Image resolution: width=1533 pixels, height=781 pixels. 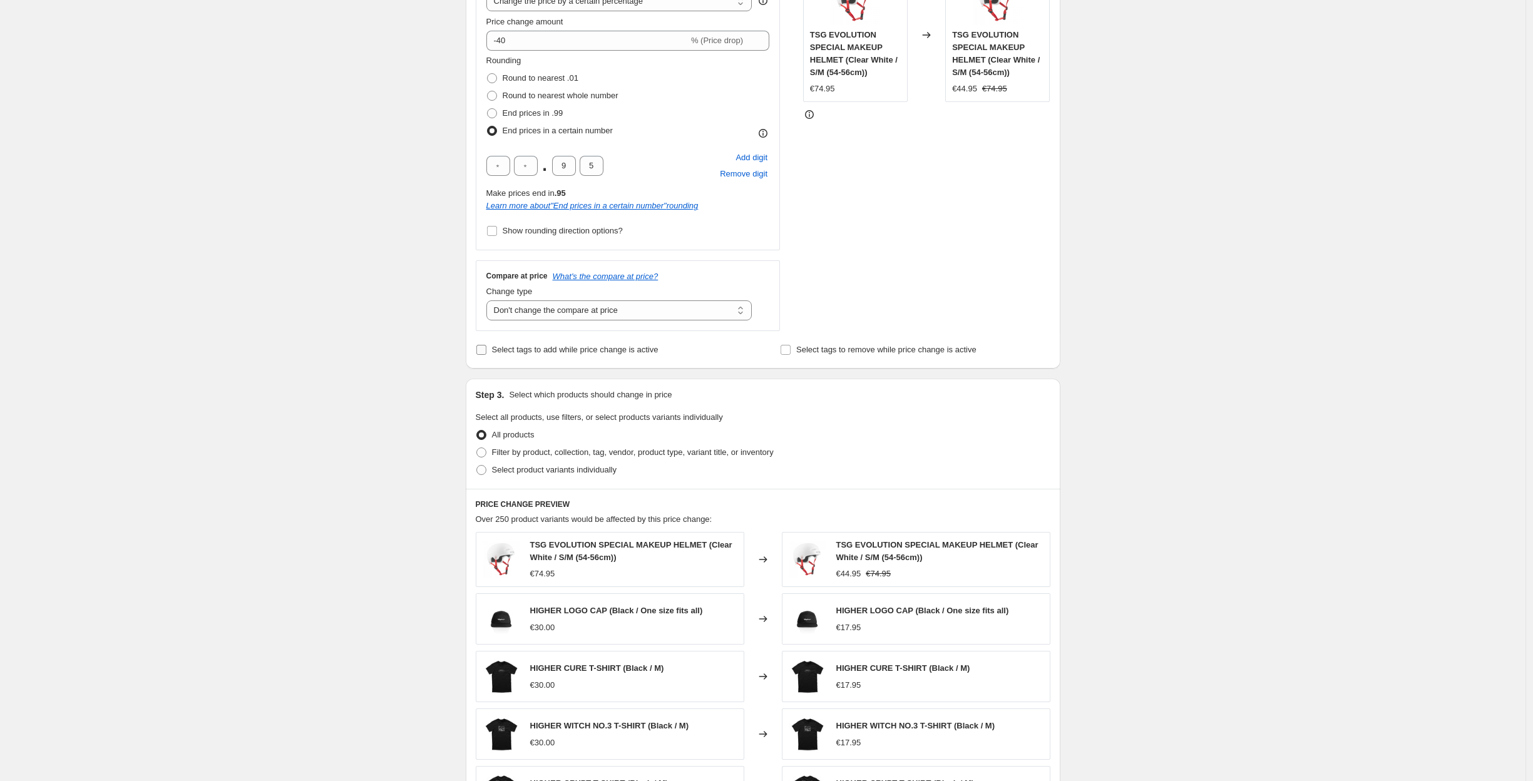 I want to click on span: Round to nearest whole number, so click(x=560, y=95).